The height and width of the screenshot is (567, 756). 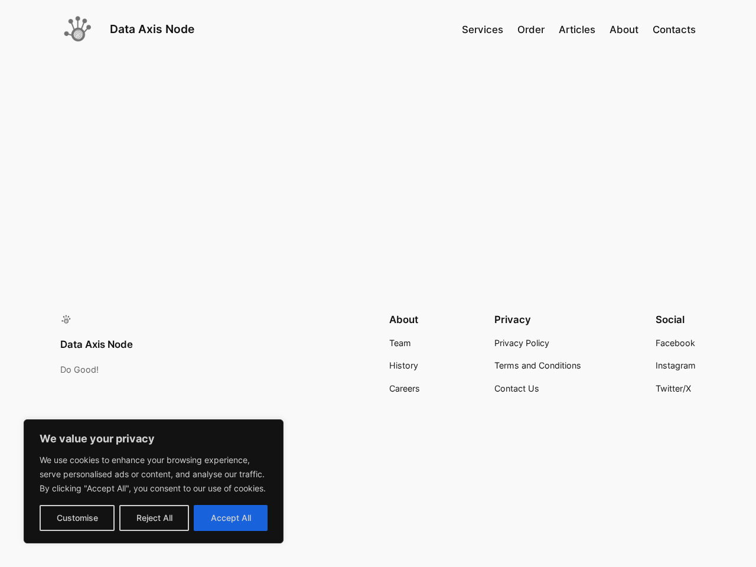 I want to click on span: Team, so click(x=400, y=343).